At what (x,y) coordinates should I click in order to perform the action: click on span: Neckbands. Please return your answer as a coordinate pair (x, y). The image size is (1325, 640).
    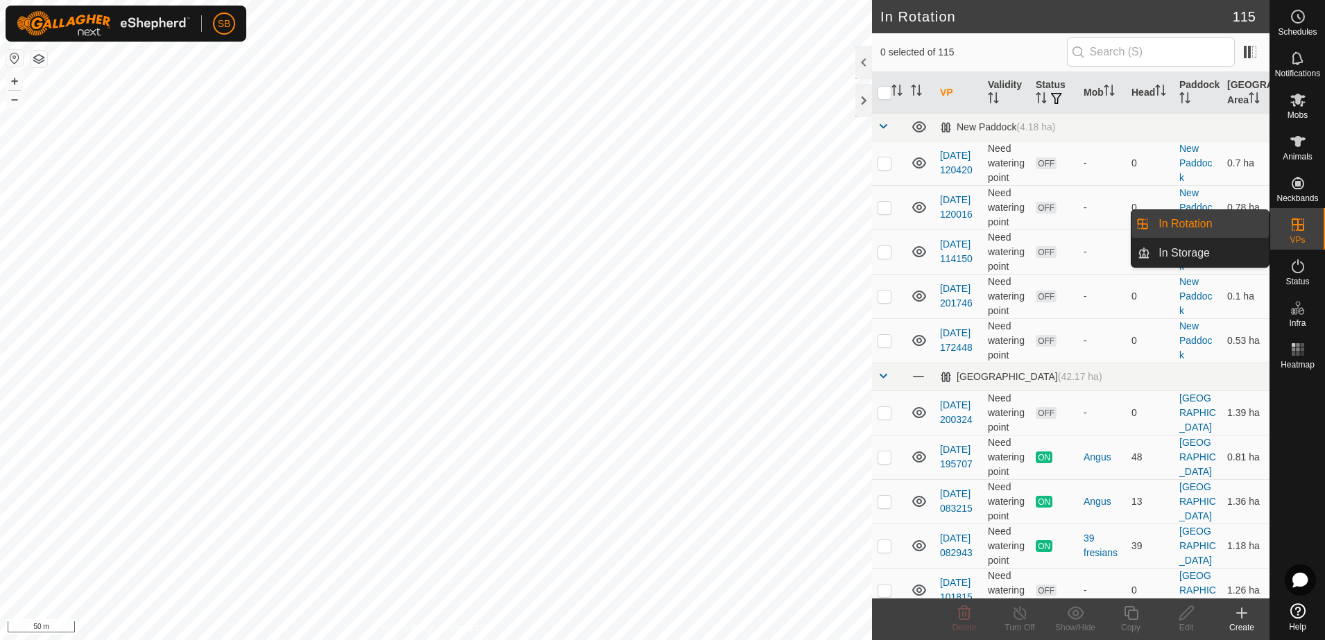
    Looking at the image, I should click on (1297, 198).